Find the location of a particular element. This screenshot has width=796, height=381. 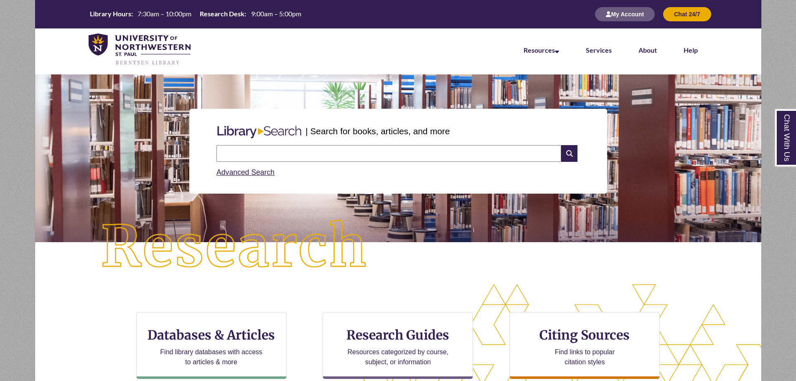

button: Chat 24/7 is located at coordinates (687, 14).